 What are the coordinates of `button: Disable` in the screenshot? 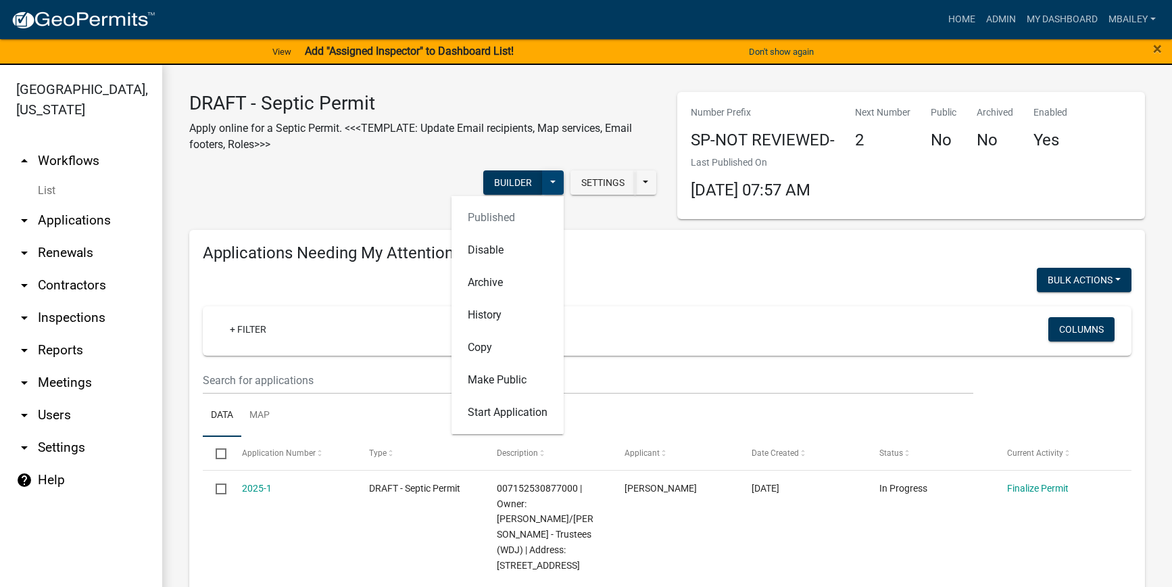 It's located at (508, 250).